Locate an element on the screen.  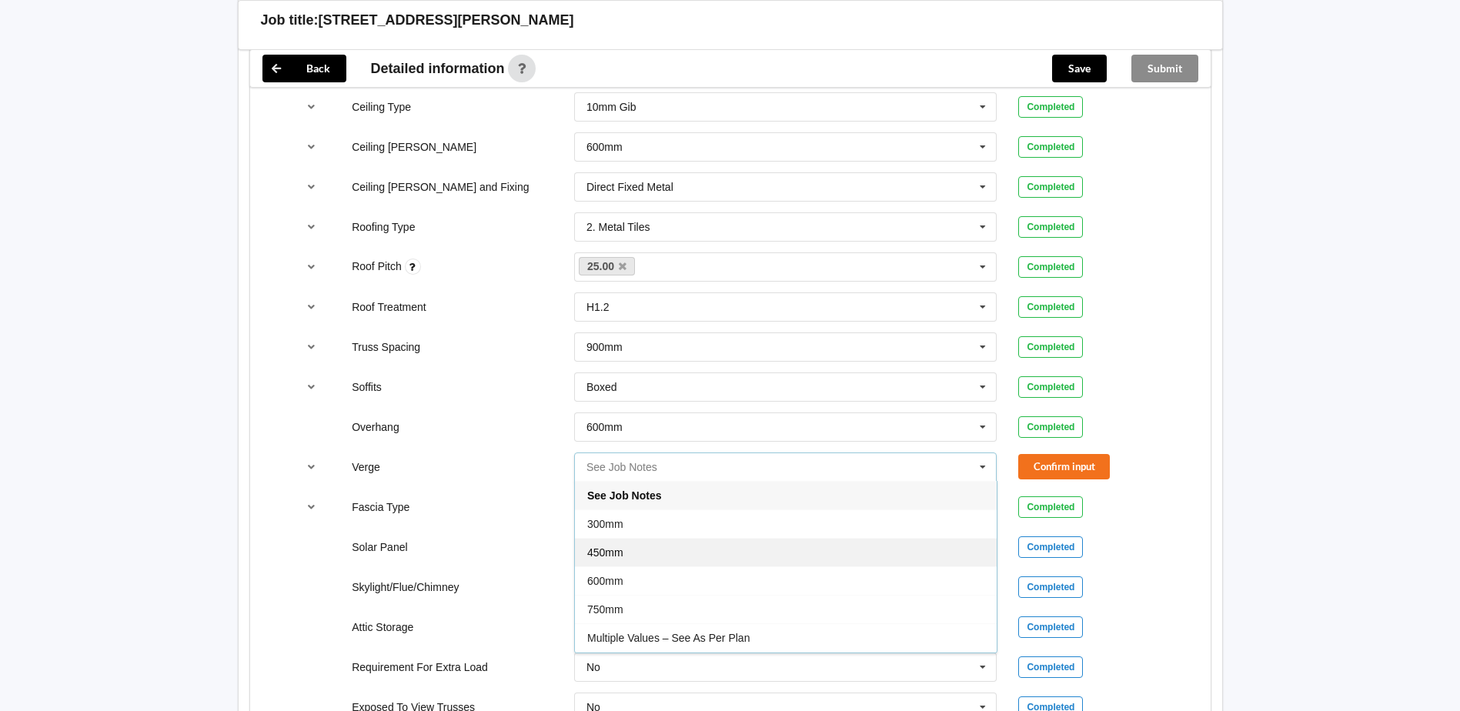
label: Ceiling Type is located at coordinates (381, 107).